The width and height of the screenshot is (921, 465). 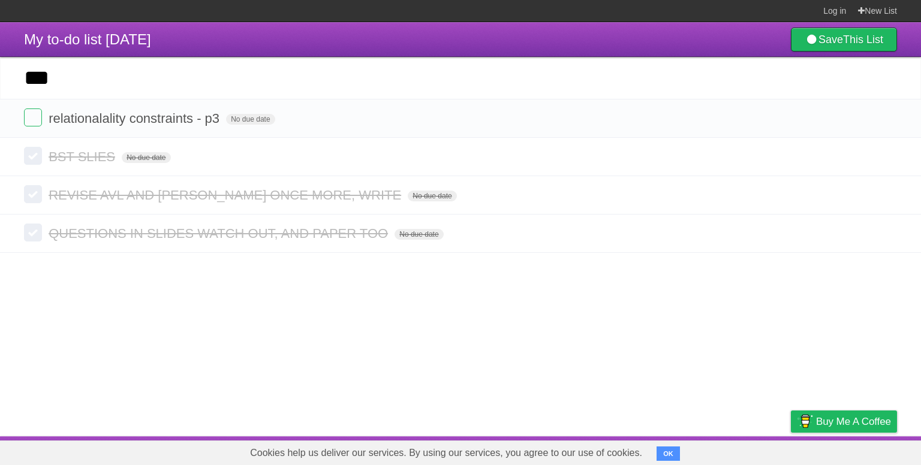 What do you see at coordinates (695, 451) in the screenshot?
I see `a: Developers` at bounding box center [695, 451].